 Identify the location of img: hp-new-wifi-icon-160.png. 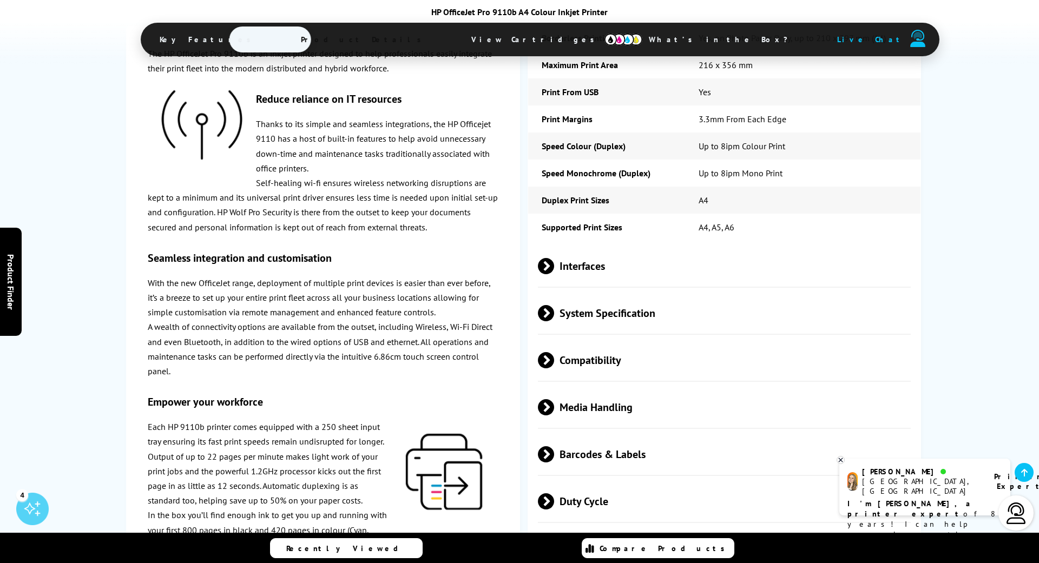
(202, 125).